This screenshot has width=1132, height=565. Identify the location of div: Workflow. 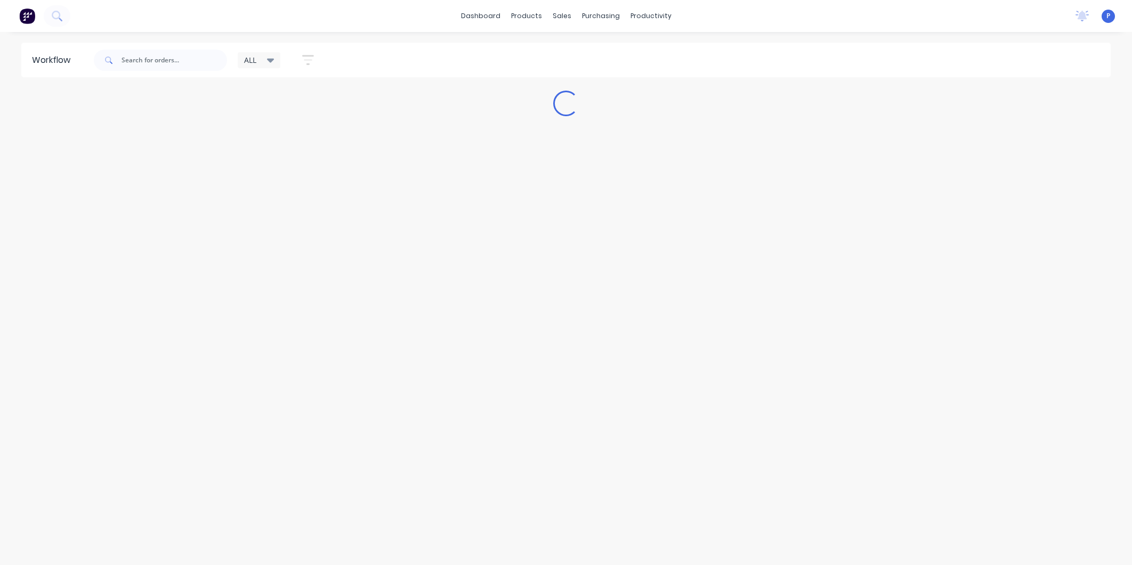
(54, 60).